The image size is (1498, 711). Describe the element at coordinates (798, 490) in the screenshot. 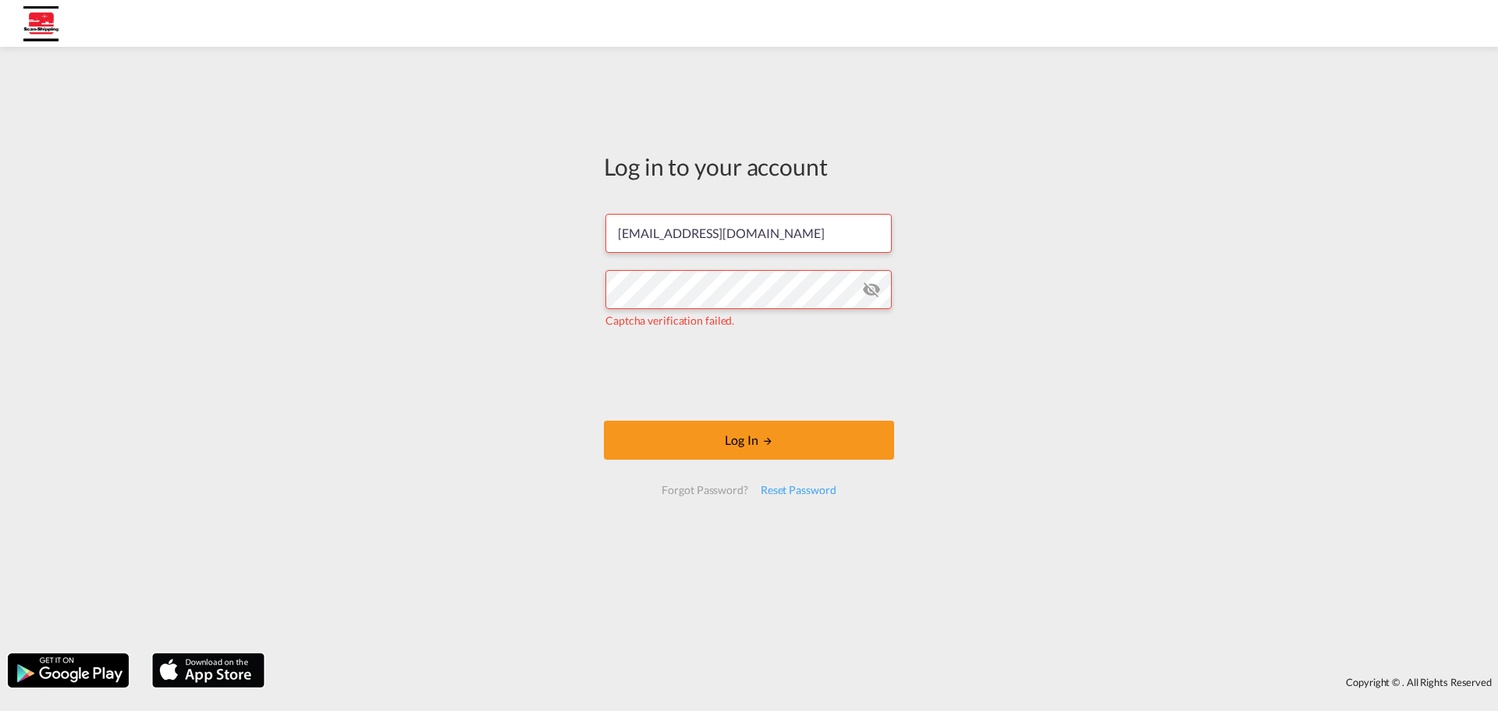

I see `div: Reset Password` at that location.